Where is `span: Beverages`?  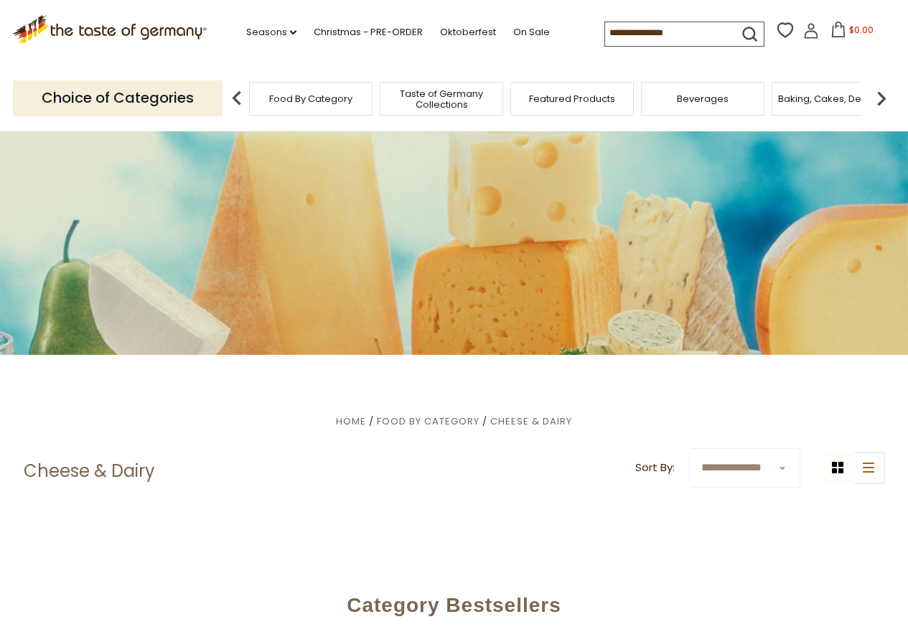
span: Beverages is located at coordinates (703, 98).